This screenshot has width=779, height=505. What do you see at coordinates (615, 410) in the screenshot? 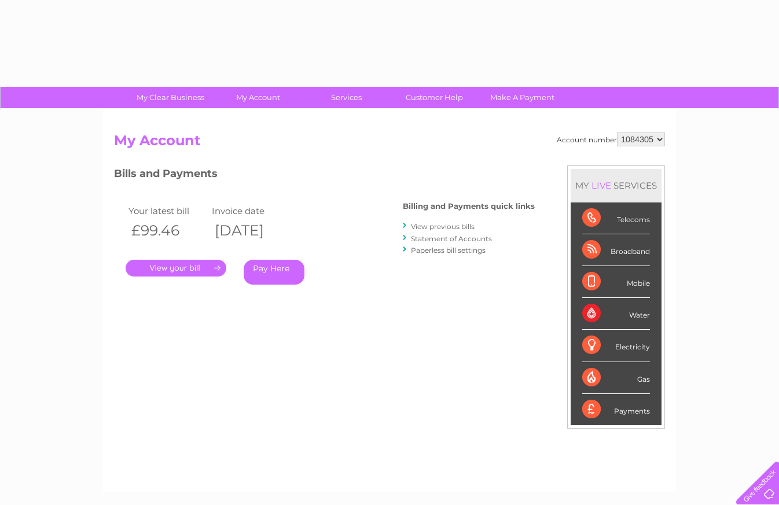
I see `div: Payments` at bounding box center [615, 410].